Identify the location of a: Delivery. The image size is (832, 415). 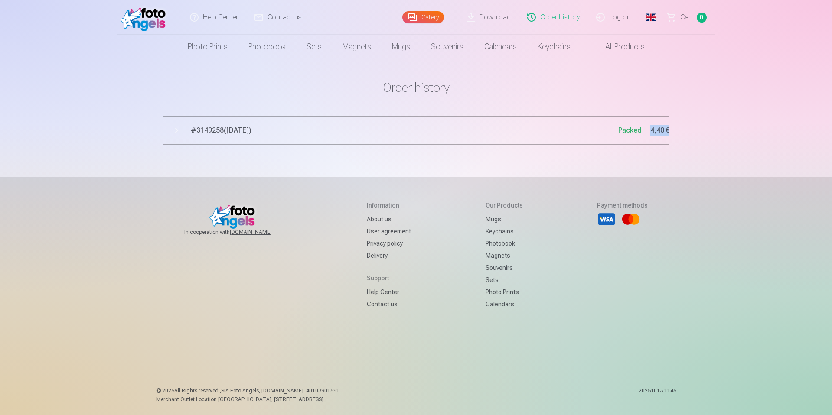
(389, 256).